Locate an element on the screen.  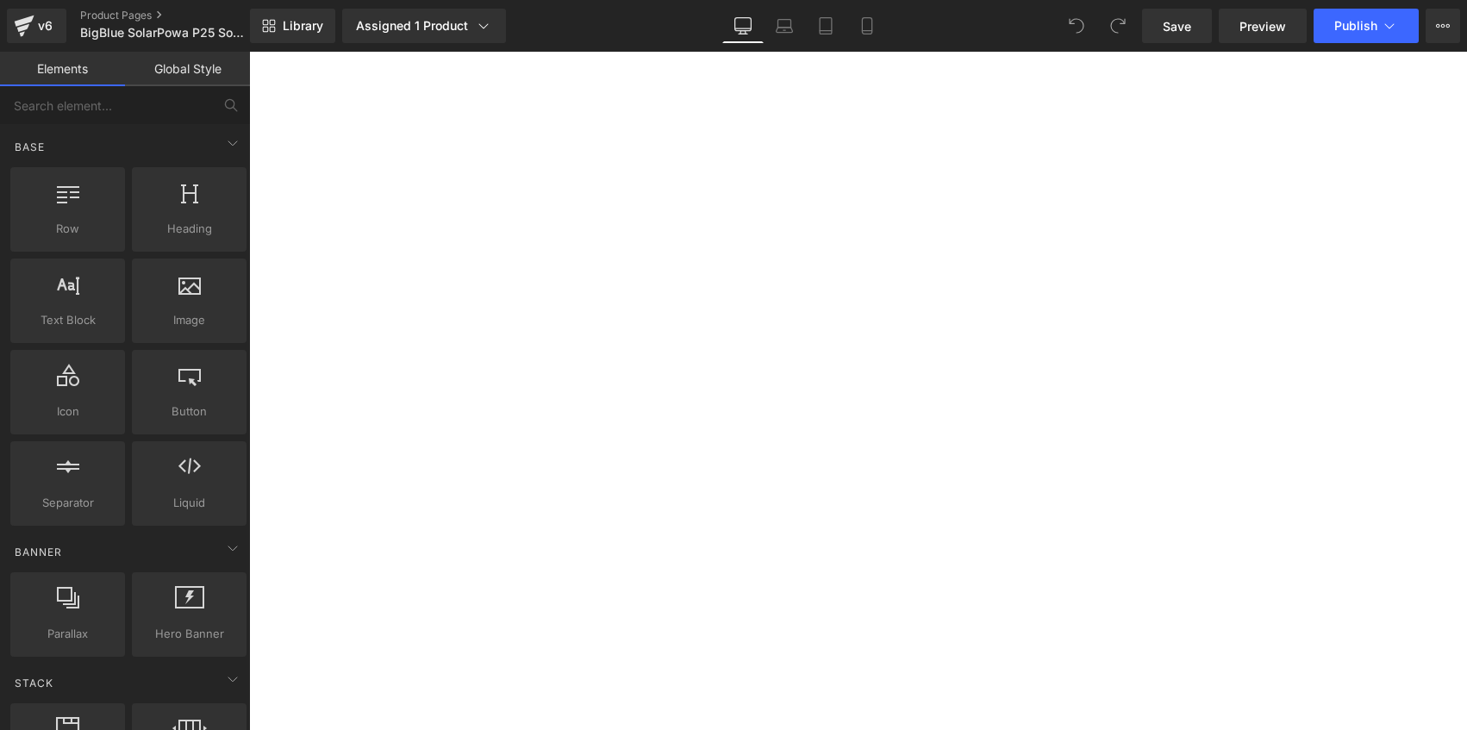
span: Liquid is located at coordinates (189, 502).